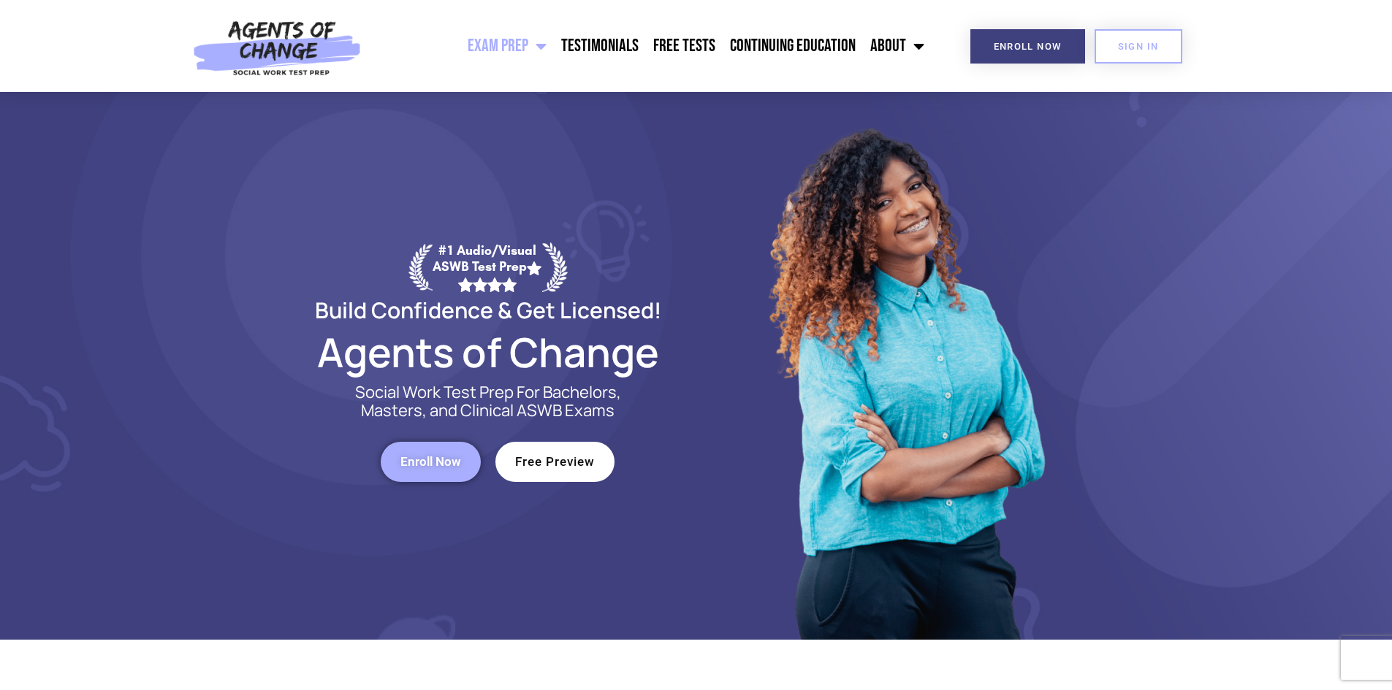  I want to click on nav: Menu, so click(650, 46).